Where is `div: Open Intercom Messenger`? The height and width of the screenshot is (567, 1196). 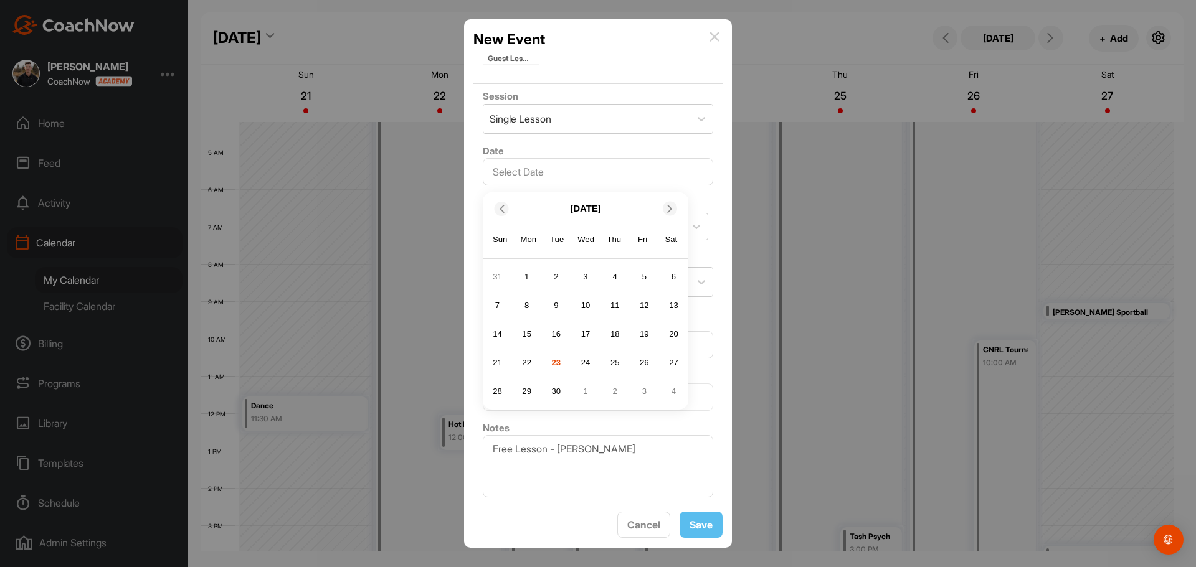
div: Open Intercom Messenger is located at coordinates (1168, 540).